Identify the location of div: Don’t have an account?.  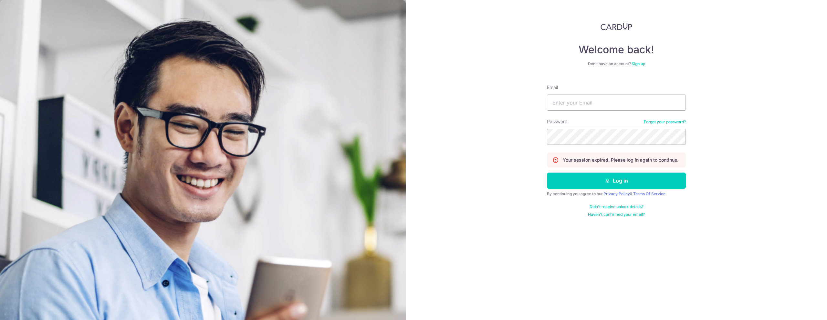
(616, 64).